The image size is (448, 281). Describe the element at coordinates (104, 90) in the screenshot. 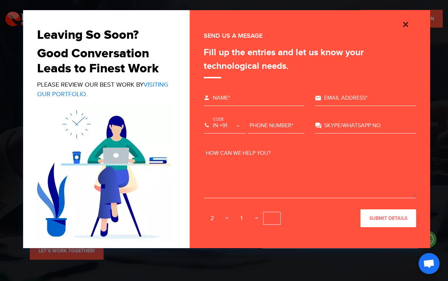

I see `p: Please review our best work by .` at that location.